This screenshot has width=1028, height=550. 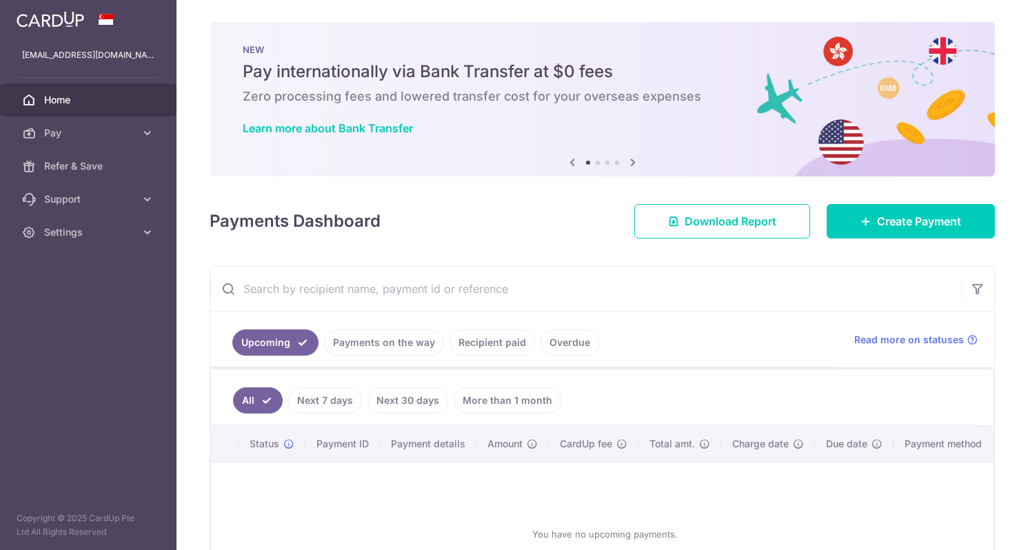 What do you see at coordinates (761, 444) in the screenshot?
I see `span: Charge date` at bounding box center [761, 444].